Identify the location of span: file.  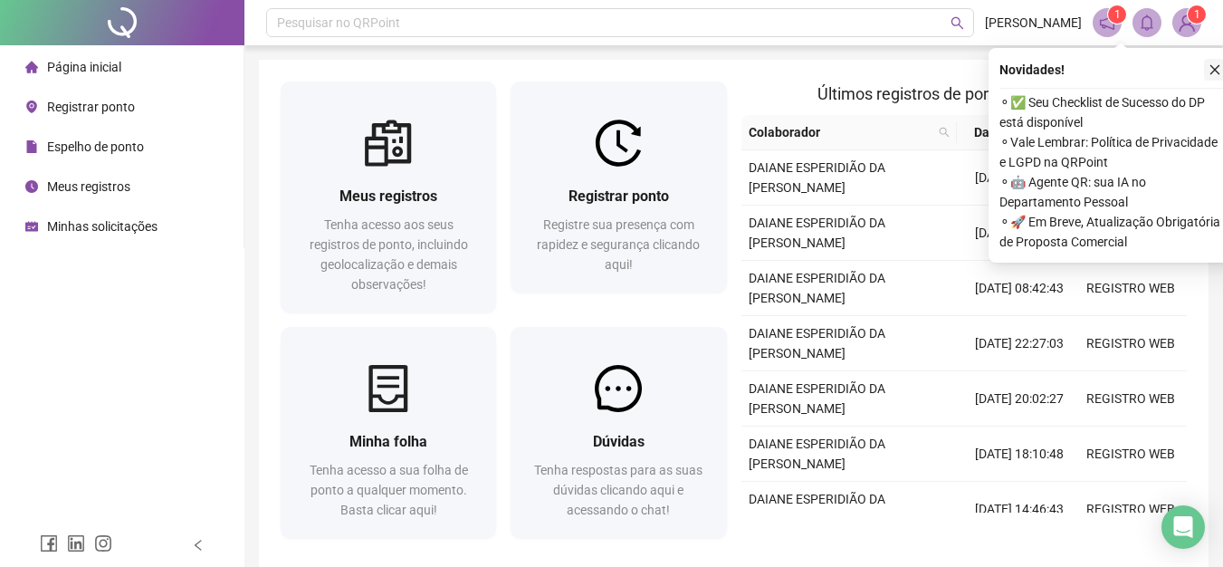
(32, 147).